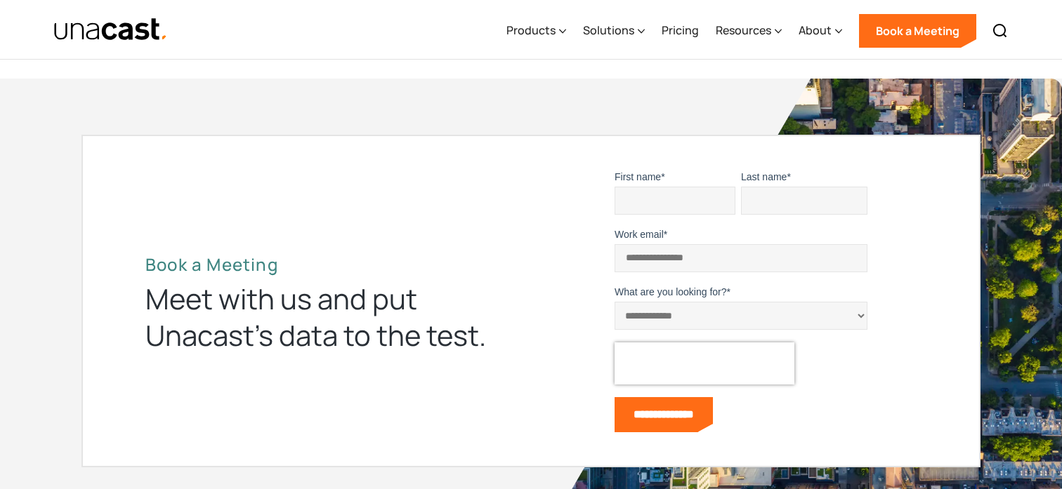 The height and width of the screenshot is (489, 1062). Describe the element at coordinates (638, 177) in the screenshot. I see `span: First name` at that location.